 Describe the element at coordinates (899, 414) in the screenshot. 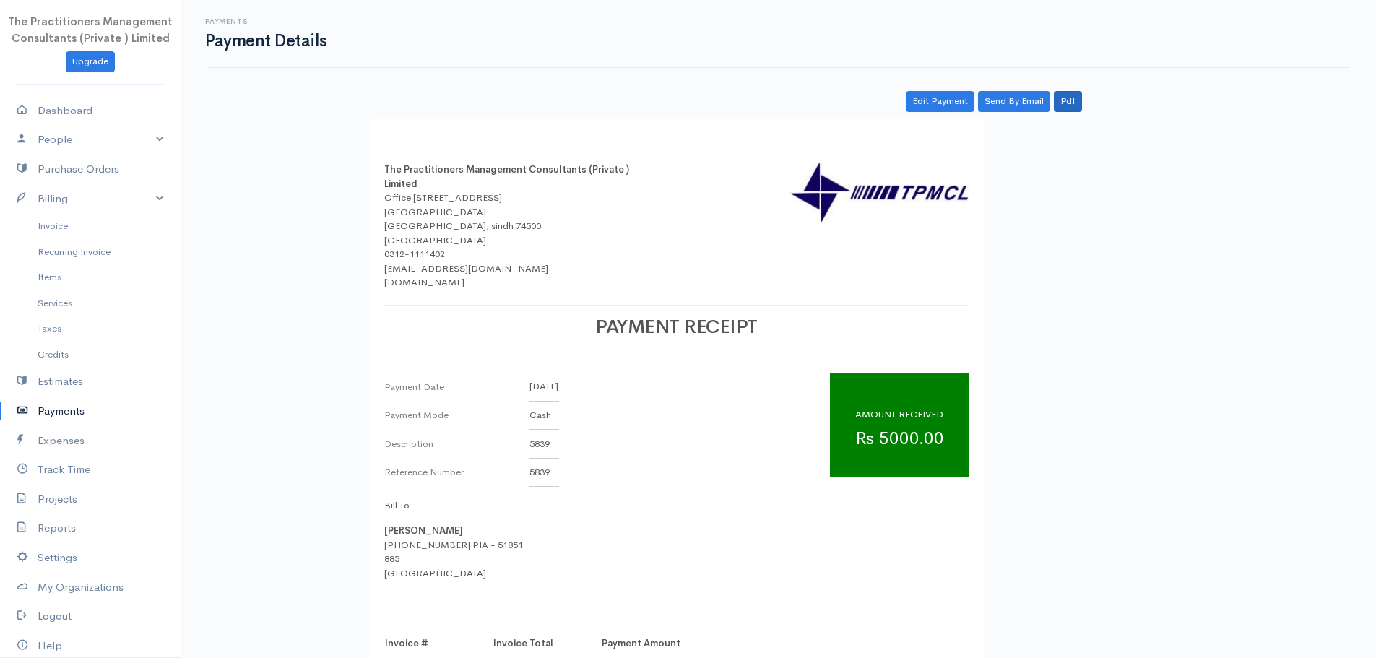

I see `span: AMOUNT RECEIVED` at that location.